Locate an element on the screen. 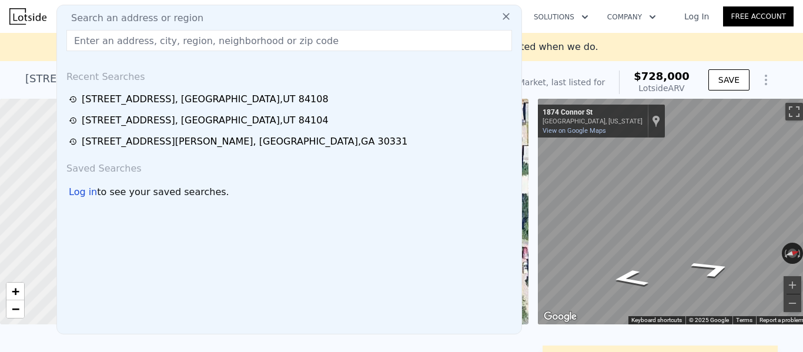 The width and height of the screenshot is (803, 352). div: Saved Searches is located at coordinates (289, 166).